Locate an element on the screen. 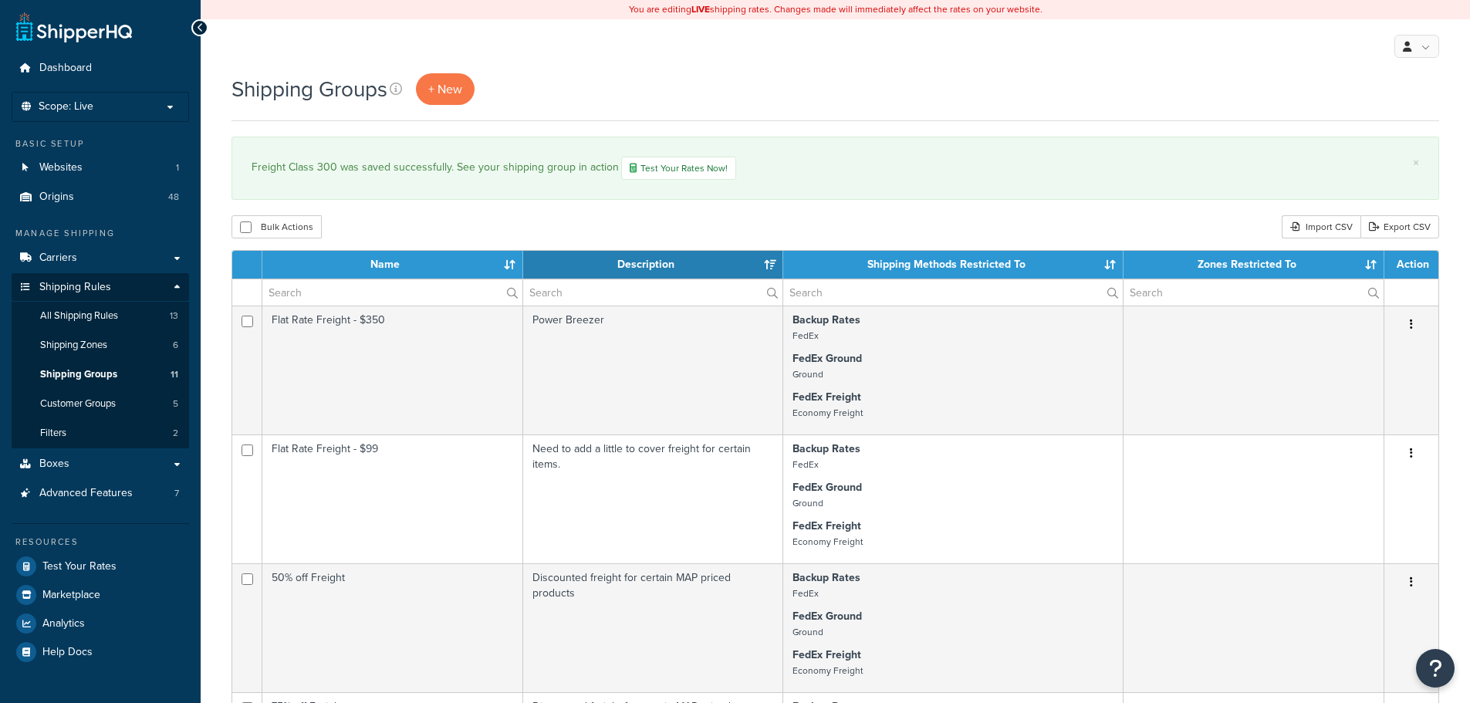 This screenshot has height=703, width=1470. li: Filters is located at coordinates (100, 433).